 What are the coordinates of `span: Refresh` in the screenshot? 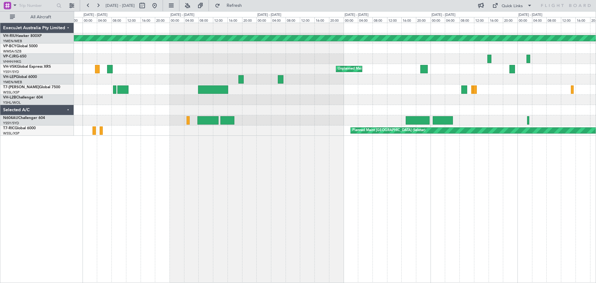 It's located at (234, 6).